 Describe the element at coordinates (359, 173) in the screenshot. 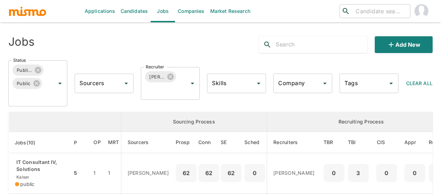

I see `p: 3` at that location.